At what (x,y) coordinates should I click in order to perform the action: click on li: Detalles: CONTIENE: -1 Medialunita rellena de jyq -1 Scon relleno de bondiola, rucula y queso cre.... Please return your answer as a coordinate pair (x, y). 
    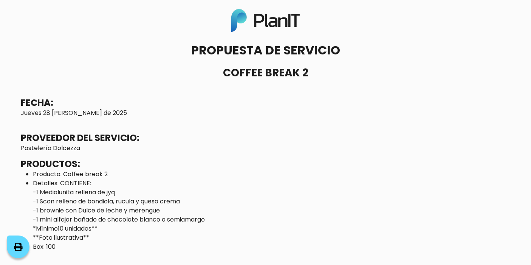
    Looking at the image, I should click on (272, 211).